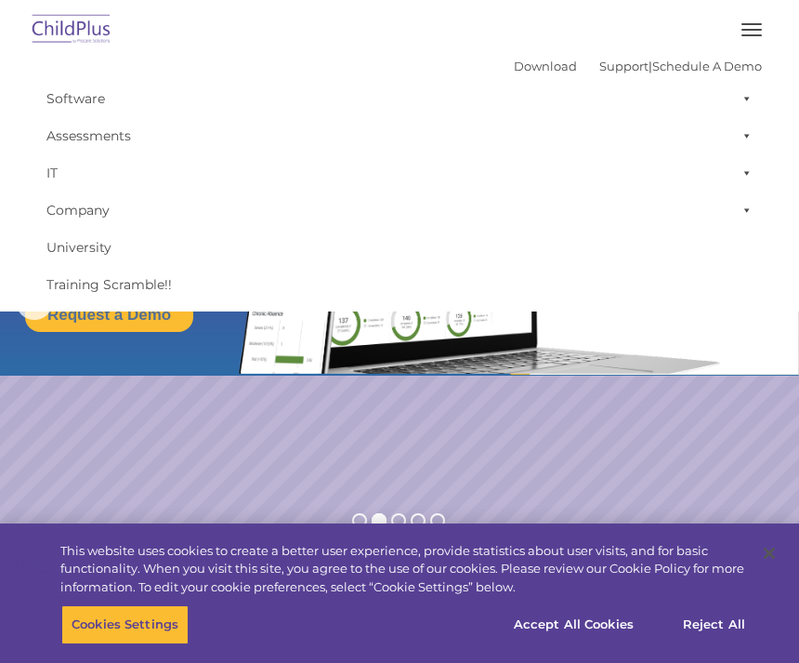 This screenshot has width=799, height=663. I want to click on button: Accept All Cookies, so click(573, 625).